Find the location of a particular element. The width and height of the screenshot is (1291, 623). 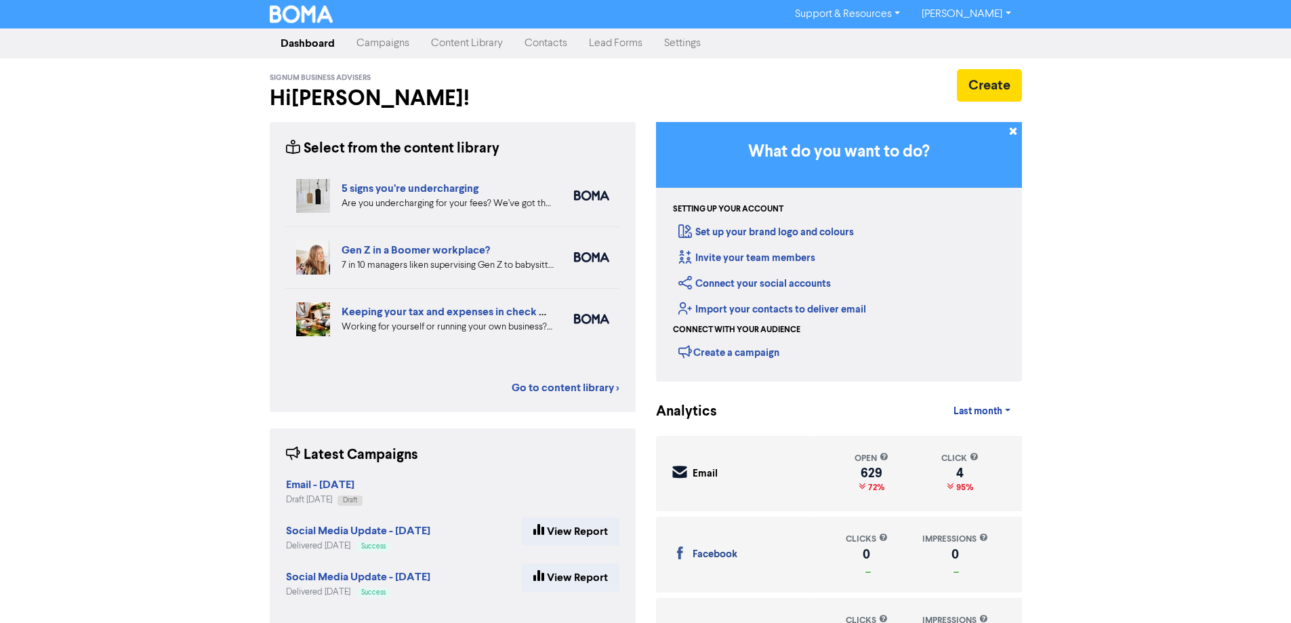

div: Create a campaign is located at coordinates (728, 352).